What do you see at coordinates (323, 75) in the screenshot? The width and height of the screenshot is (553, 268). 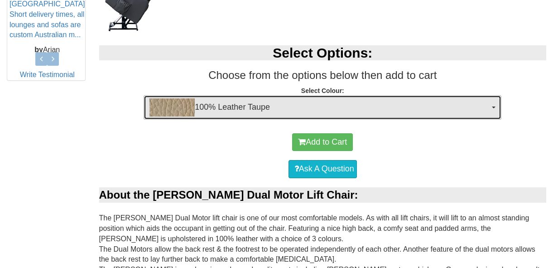 I see `h3: Choose from the options below then add to cart` at bounding box center [323, 75].